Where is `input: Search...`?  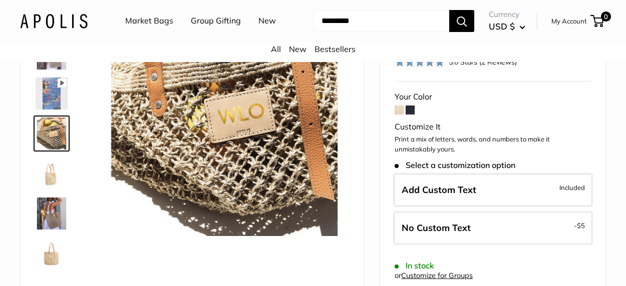
input: Search... is located at coordinates (381, 21).